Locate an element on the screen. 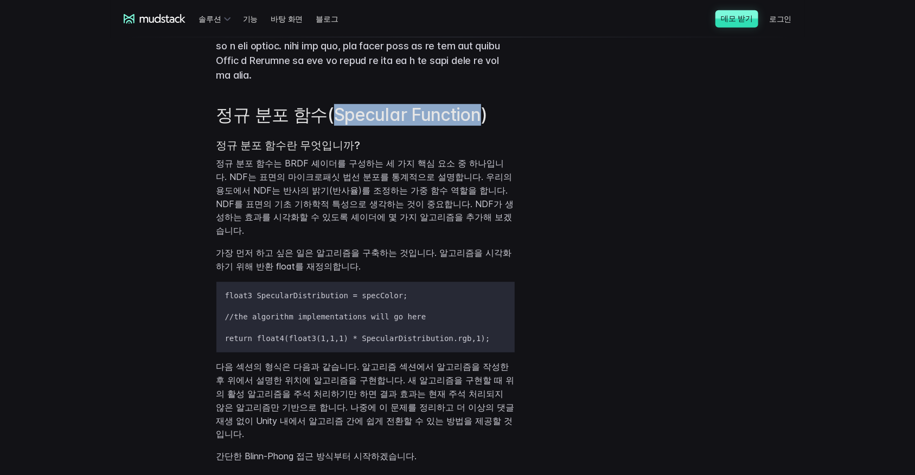 The image size is (915, 475). p: 정규 분포 함수는 BRDF 셰이더를 구성하는 세 가지 핵심 요소 중 하나입니다. NDF는 표면의 마이크로패싯 법선 분포를 통계적으로 설명합니다. 우리의 용도에서 NDF는 반사... is located at coordinates (366, 197).